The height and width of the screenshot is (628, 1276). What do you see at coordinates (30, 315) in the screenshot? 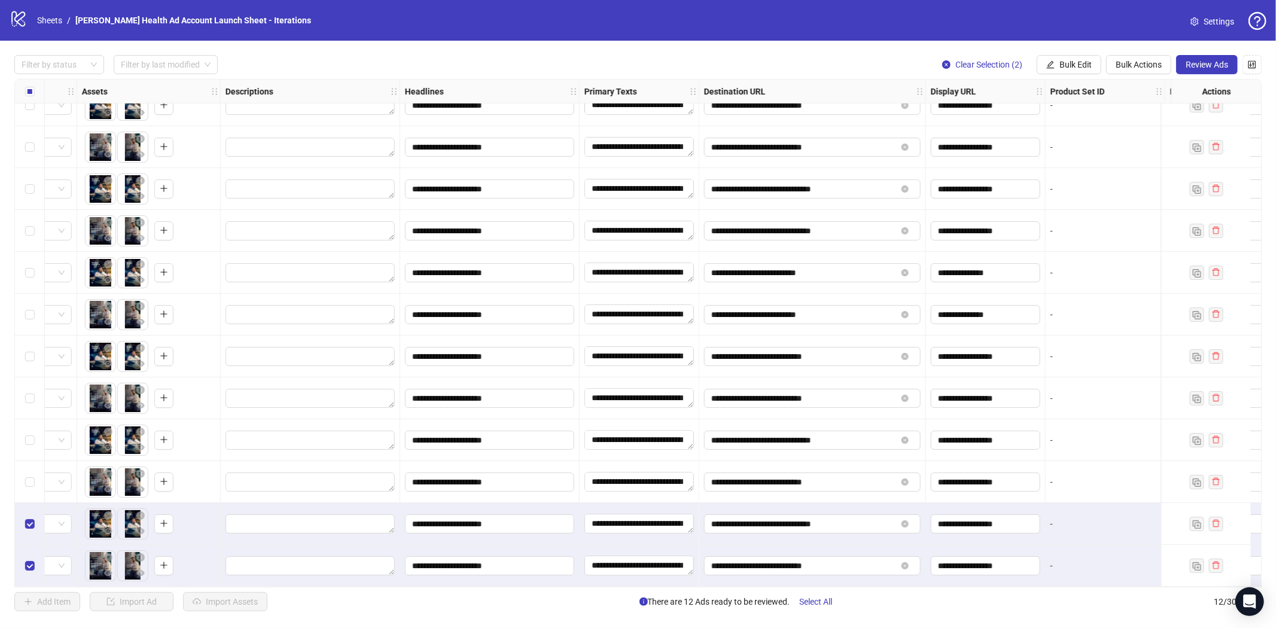
I see `div: Select row 6` at bounding box center [30, 315].